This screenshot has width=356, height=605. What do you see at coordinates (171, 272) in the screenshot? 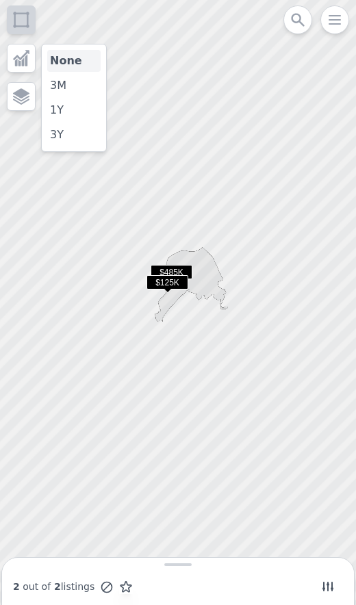
I see `span: $485K` at bounding box center [171, 272].